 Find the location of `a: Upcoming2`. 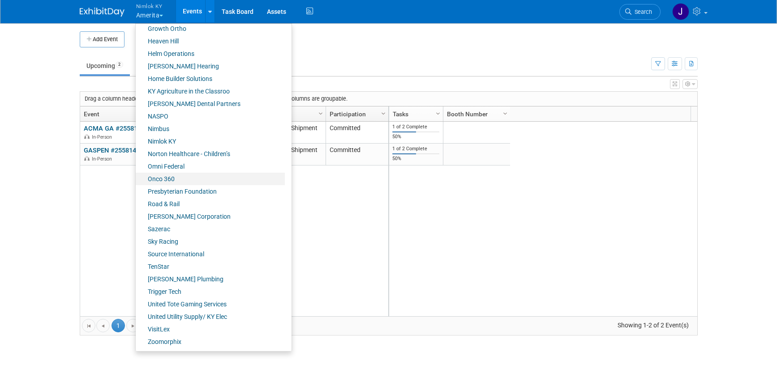

a: Upcoming2 is located at coordinates (105, 66).